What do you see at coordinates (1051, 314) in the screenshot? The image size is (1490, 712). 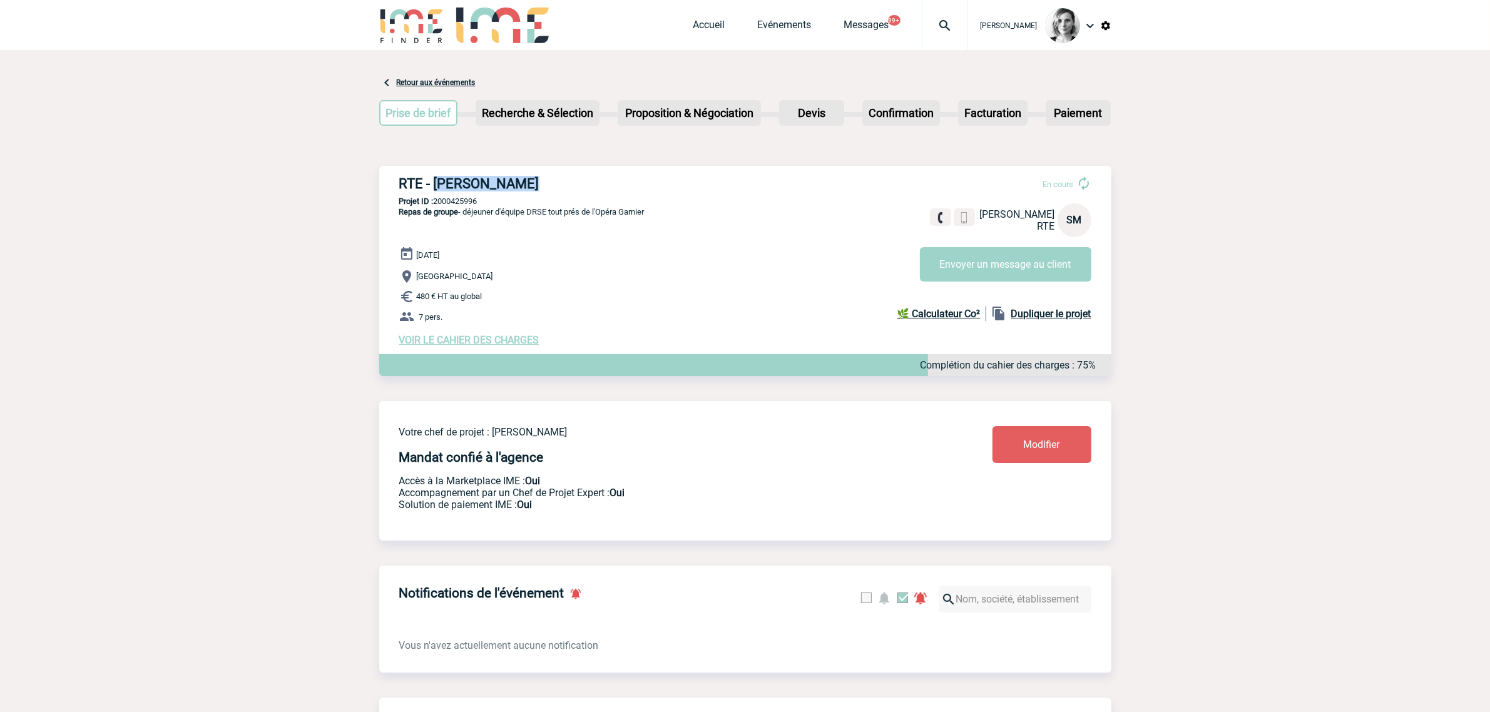 I see `b: Dupliquer le projet` at bounding box center [1051, 314].